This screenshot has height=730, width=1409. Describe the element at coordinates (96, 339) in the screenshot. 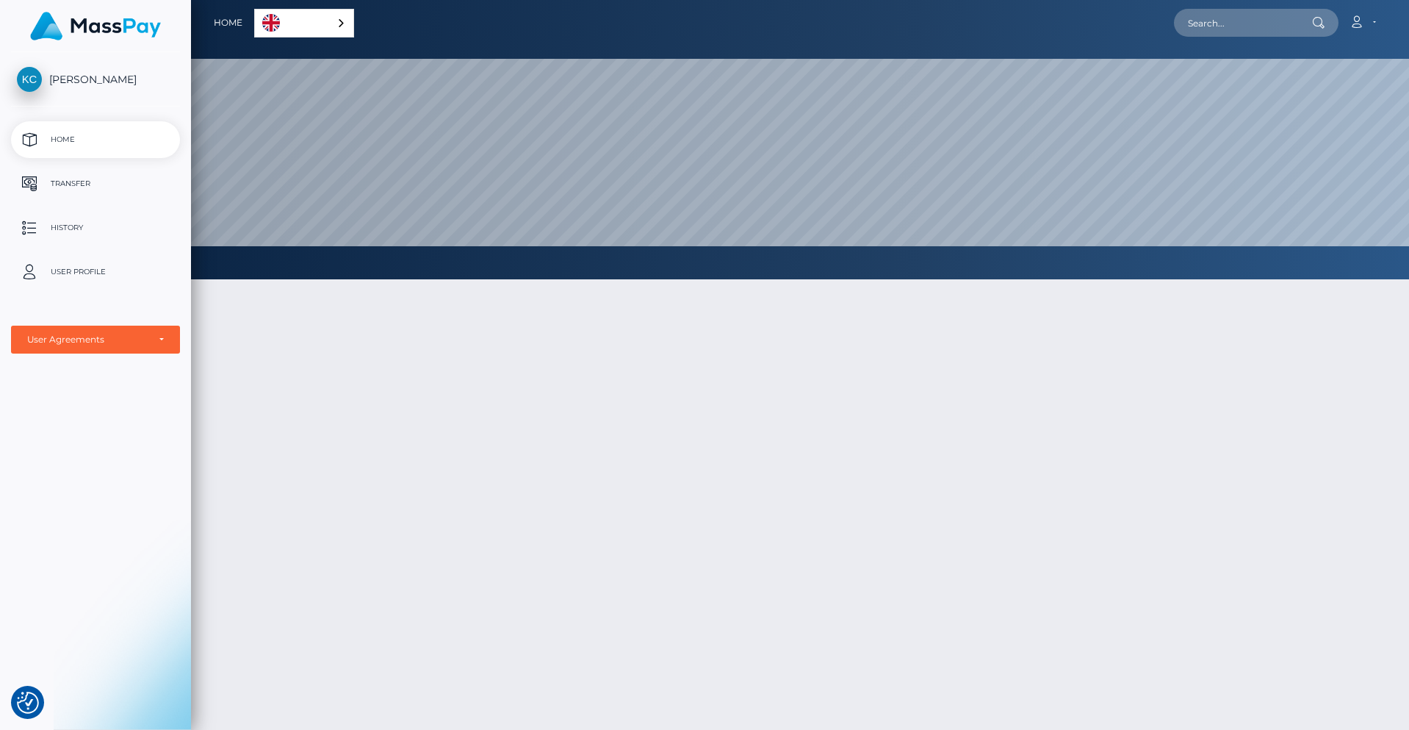

I see `button: User Agreements` at that location.